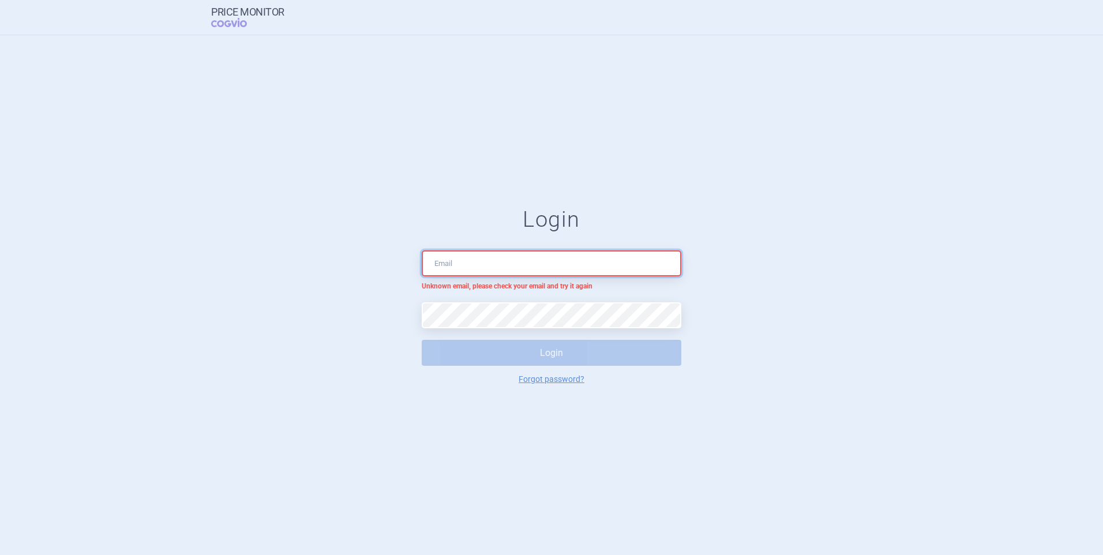 This screenshot has width=1103, height=555. What do you see at coordinates (551, 379) in the screenshot?
I see `a: Forgot password?` at bounding box center [551, 379].